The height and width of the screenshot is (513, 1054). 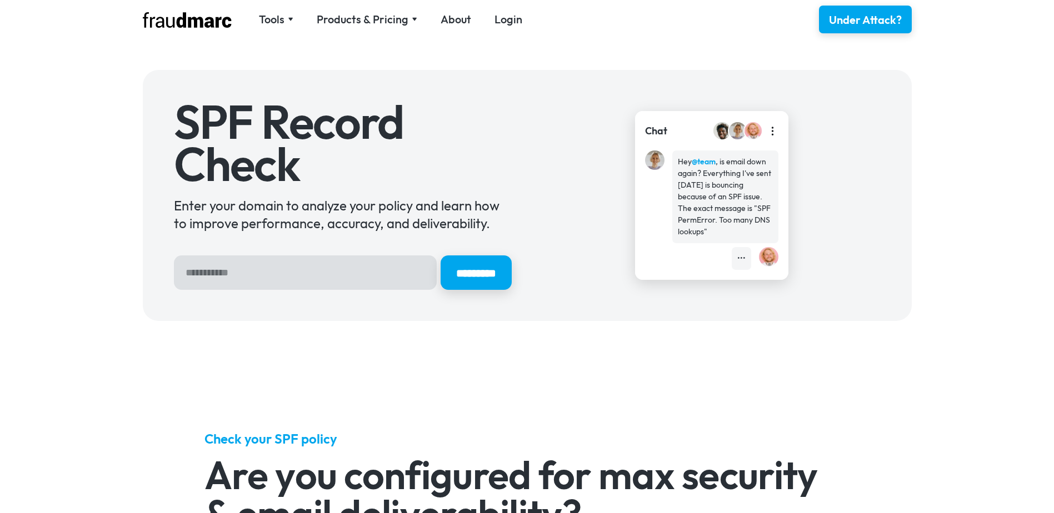 What do you see at coordinates (508, 19) in the screenshot?
I see `a: Login` at bounding box center [508, 19].